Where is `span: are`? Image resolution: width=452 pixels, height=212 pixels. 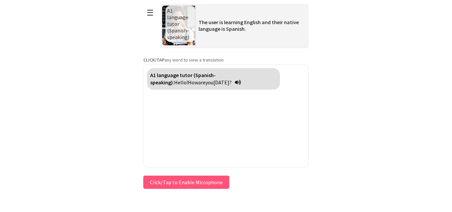 span: are is located at coordinates (202, 82).